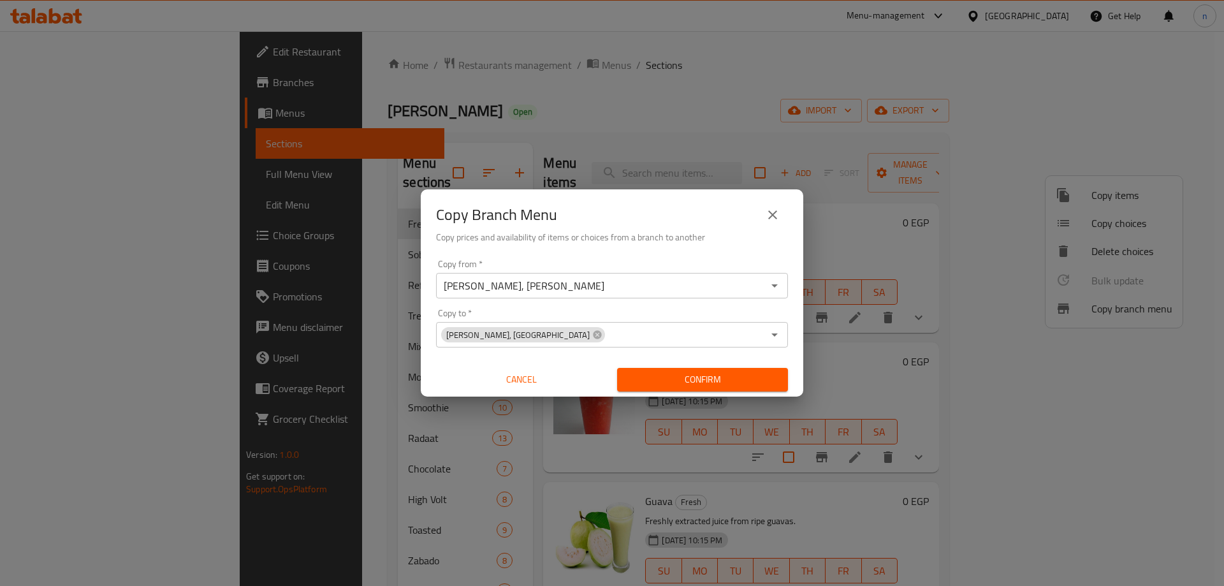  What do you see at coordinates (522, 379) in the screenshot?
I see `span: Cancel` at bounding box center [522, 379].